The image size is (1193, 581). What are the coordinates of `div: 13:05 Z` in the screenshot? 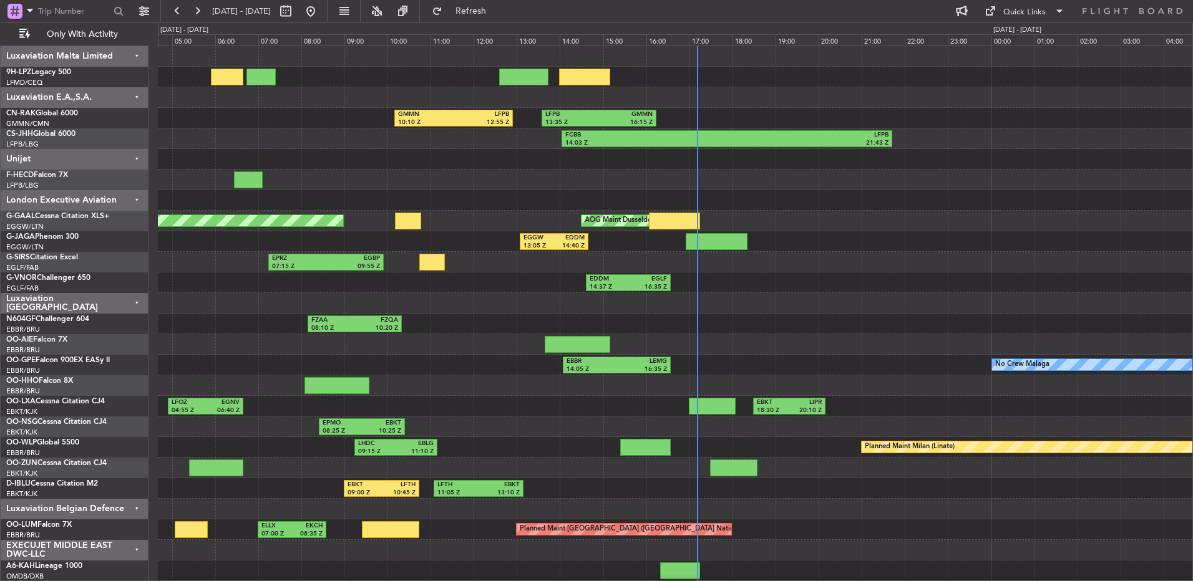 It's located at (538, 246).